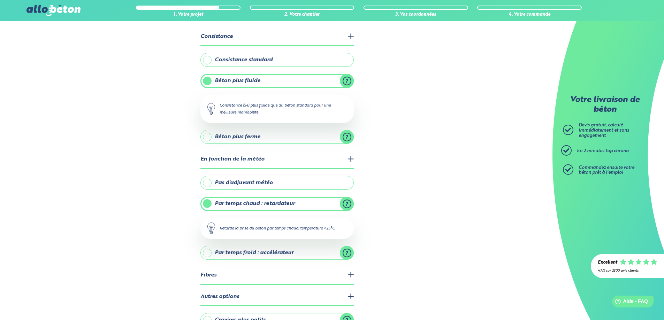  Describe the element at coordinates (529, 15) in the screenshot. I see `div: 4. Votre commande` at that location.